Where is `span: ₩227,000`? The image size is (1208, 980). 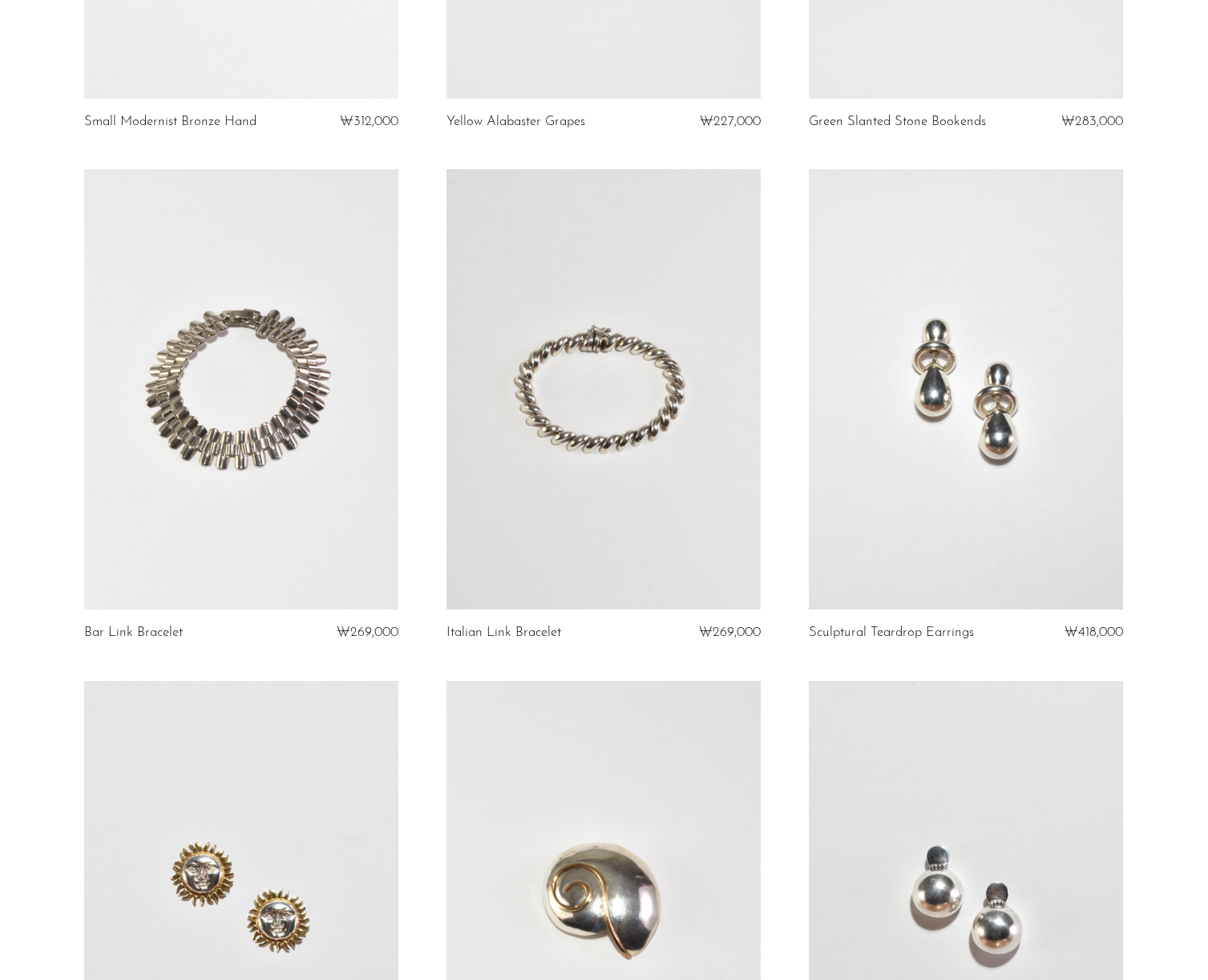 span: ₩227,000 is located at coordinates (731, 121).